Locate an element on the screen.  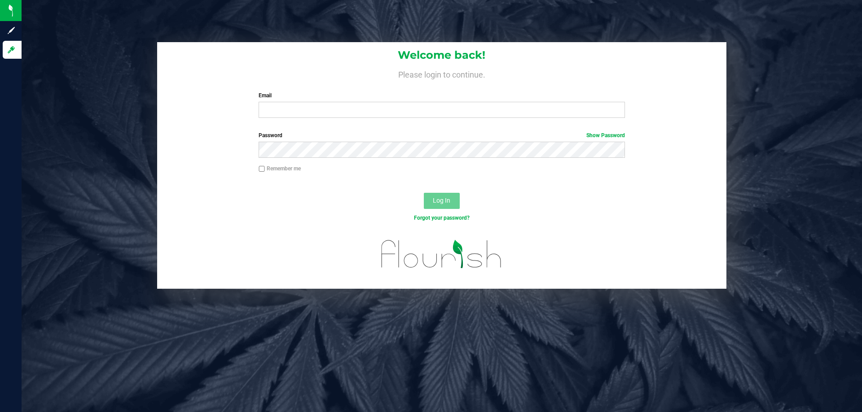
input: Remember me is located at coordinates (262, 169).